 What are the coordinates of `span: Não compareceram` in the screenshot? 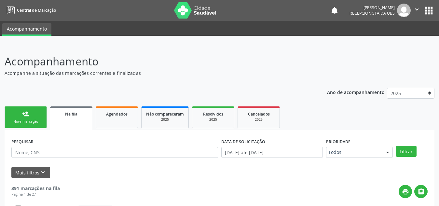 It's located at (165, 114).